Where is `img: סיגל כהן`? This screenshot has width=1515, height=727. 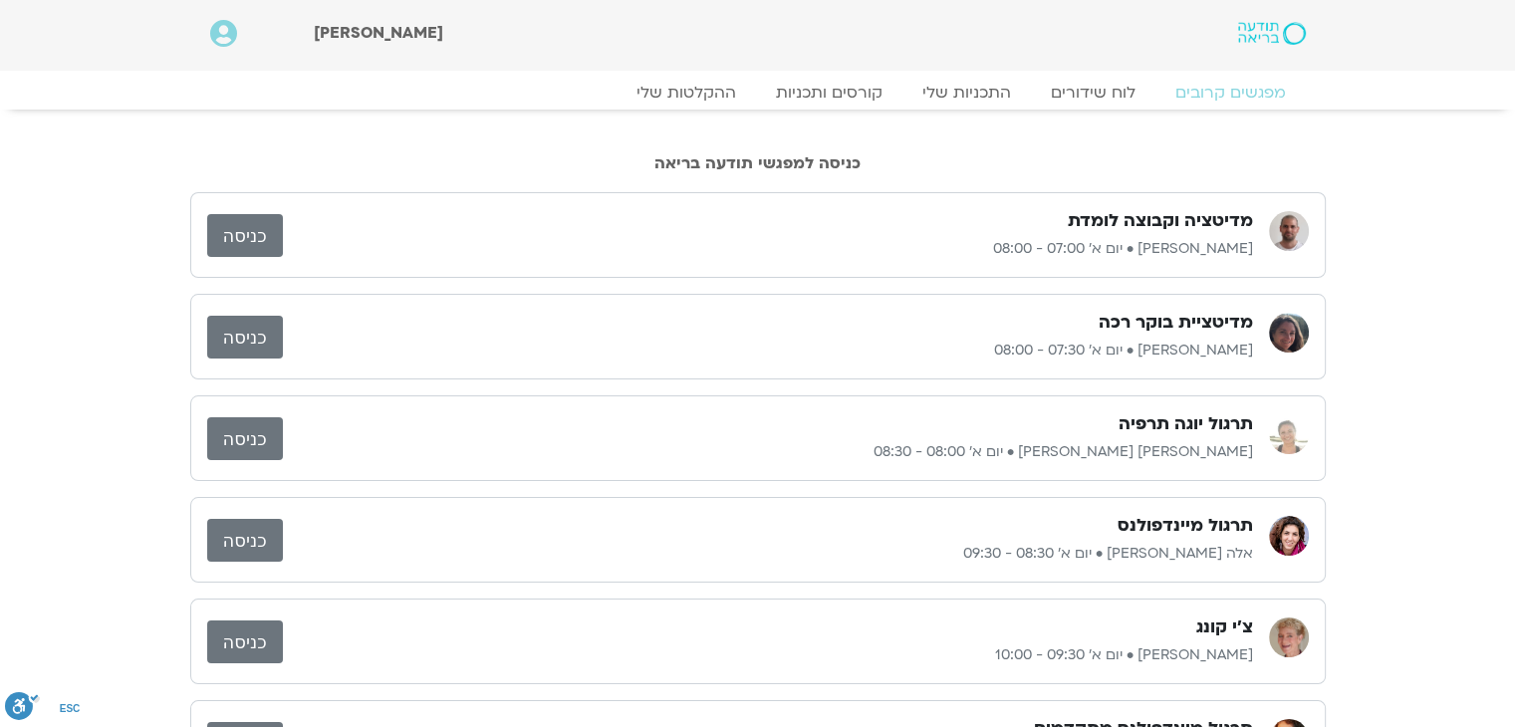
img: סיגל כהן is located at coordinates (1289, 434).